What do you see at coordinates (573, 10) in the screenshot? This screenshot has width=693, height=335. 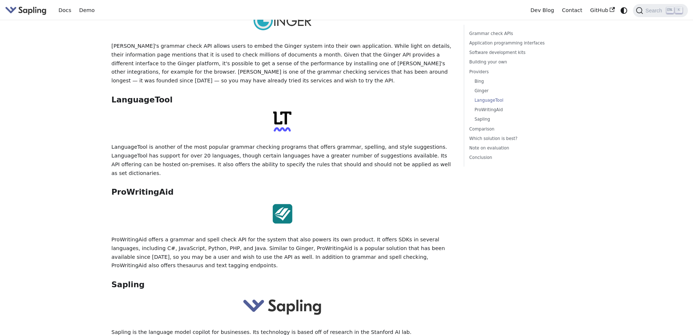 I see `a: Contact` at bounding box center [573, 10].